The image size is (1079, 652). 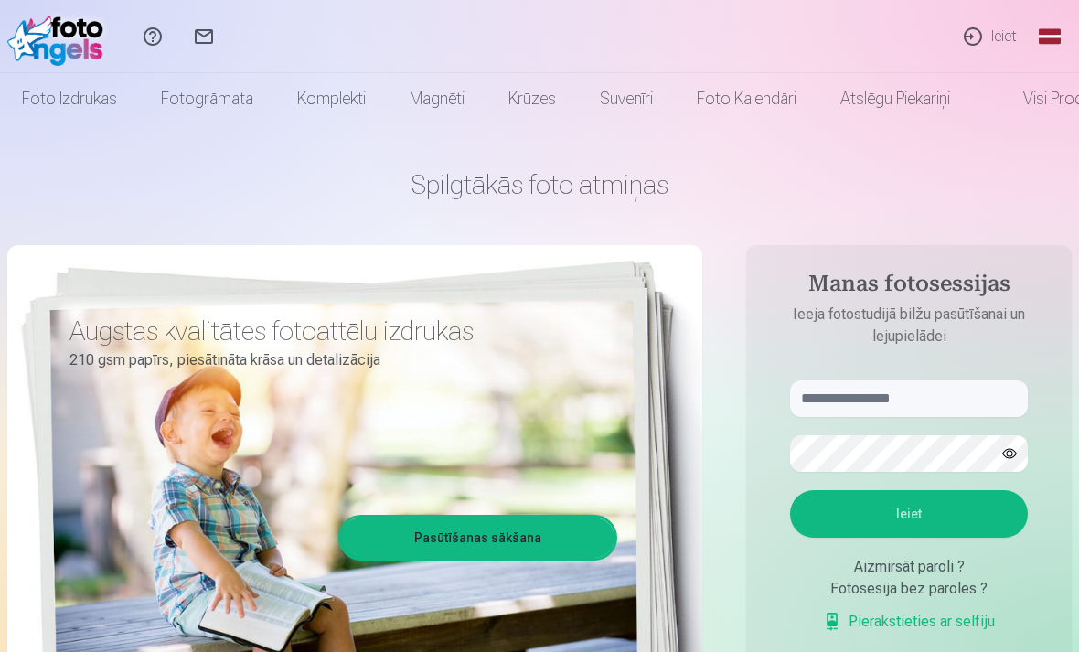 I want to click on a: Foto kalendāri, so click(x=746, y=99).